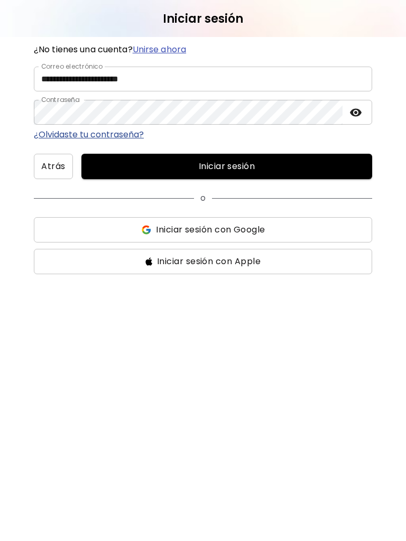  I want to click on button: ssIniciar sesión con Apple, so click(203, 261).